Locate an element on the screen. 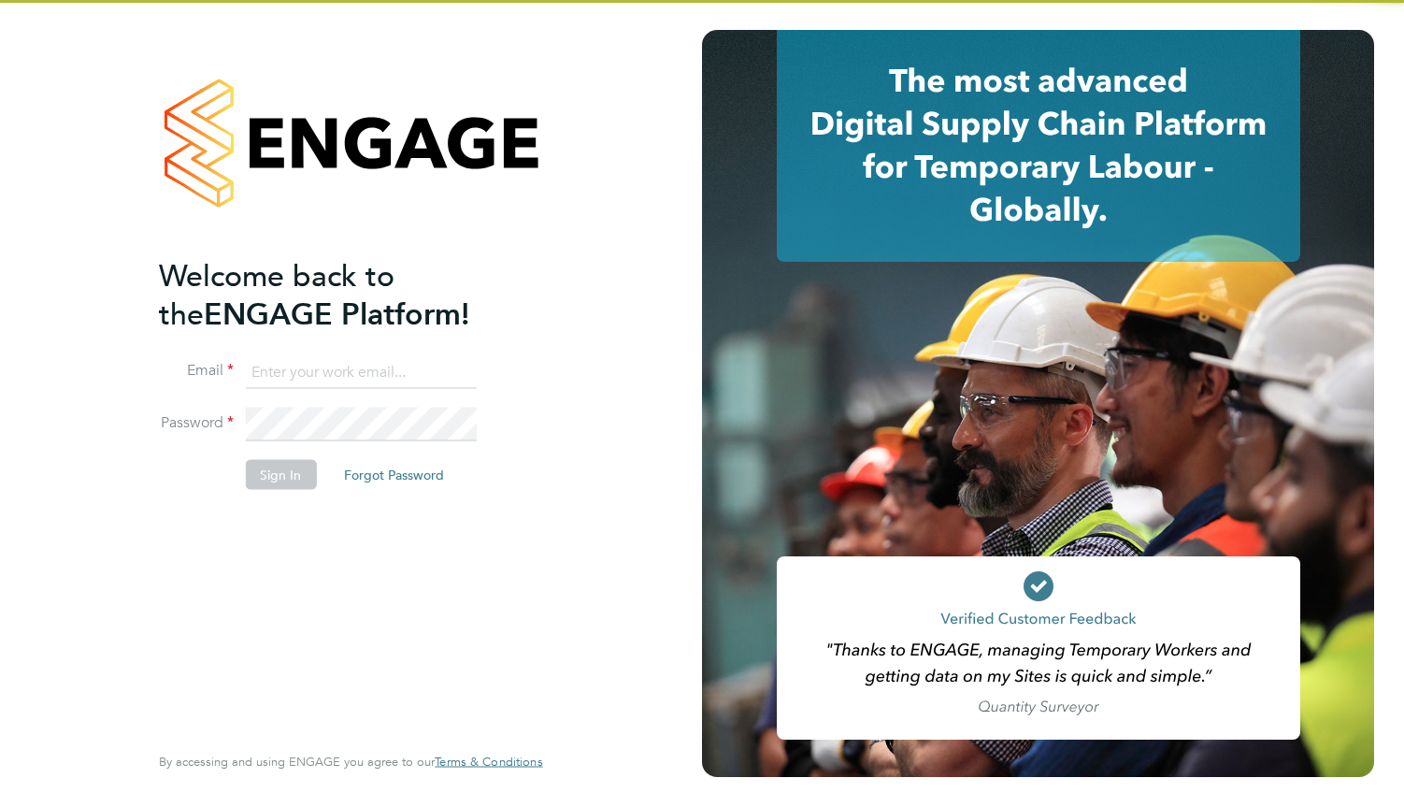  span: Welcome back to the is located at coordinates (277, 294).